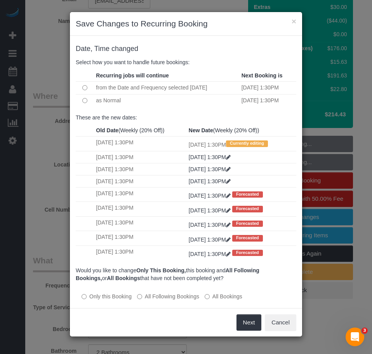 This screenshot has width=372, height=354. I want to click on td: as Normal, so click(167, 100).